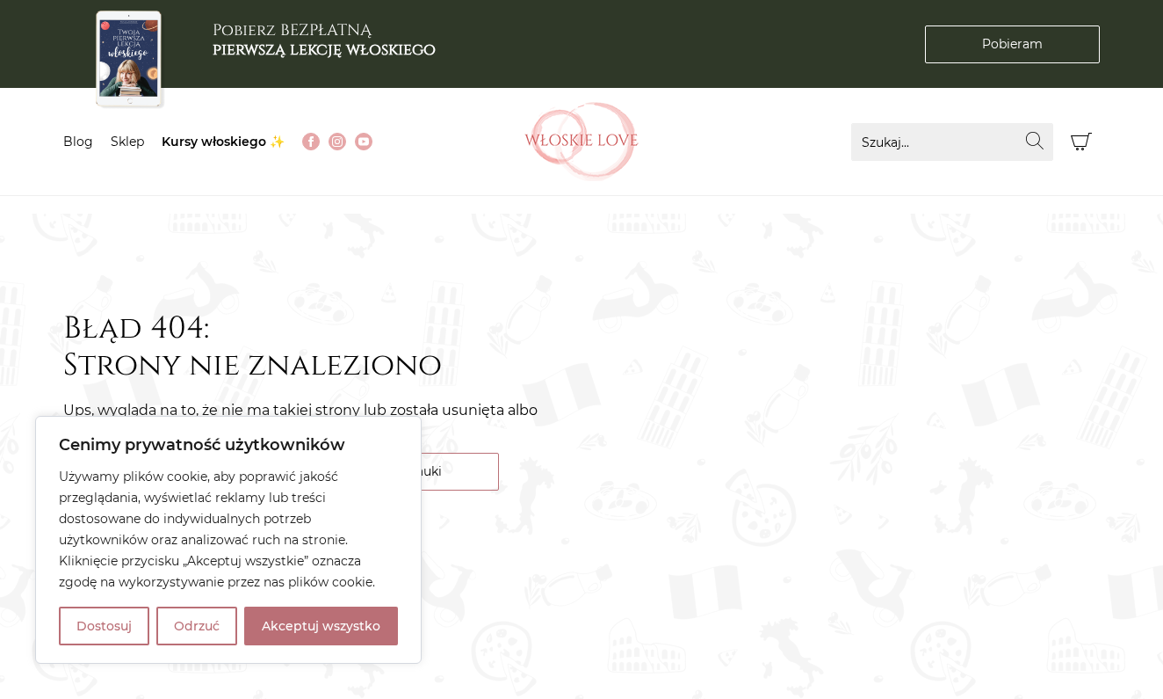  Describe the element at coordinates (318, 418) in the screenshot. I see `h2: Ups, wygląda na to, że nie ma takiej strony lub została usunięta albo przeniesiona.` at that location.